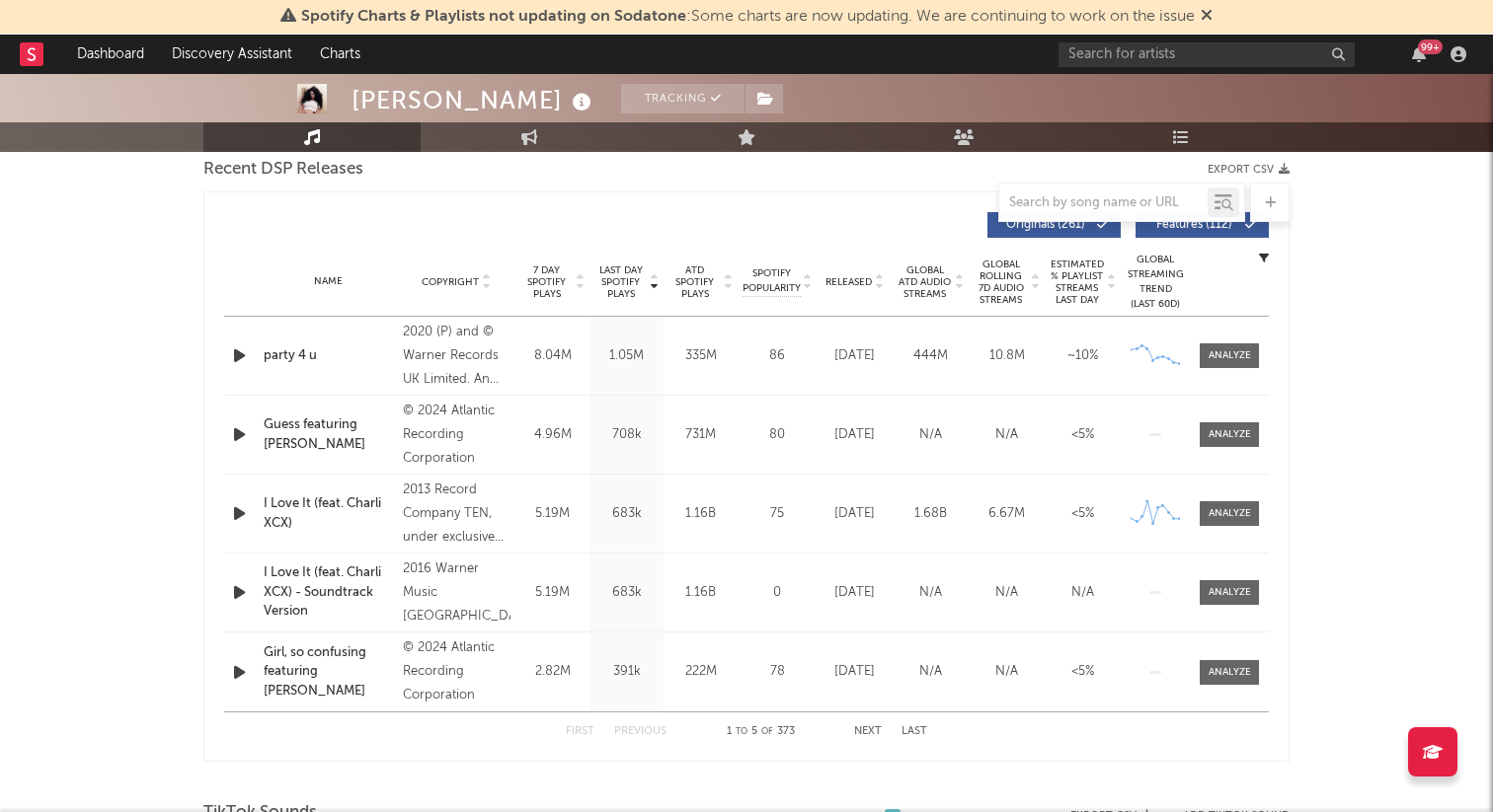 The image size is (1493, 812). Describe the element at coordinates (1082, 357) in the screenshot. I see `div: ~ 10 %` at that location.